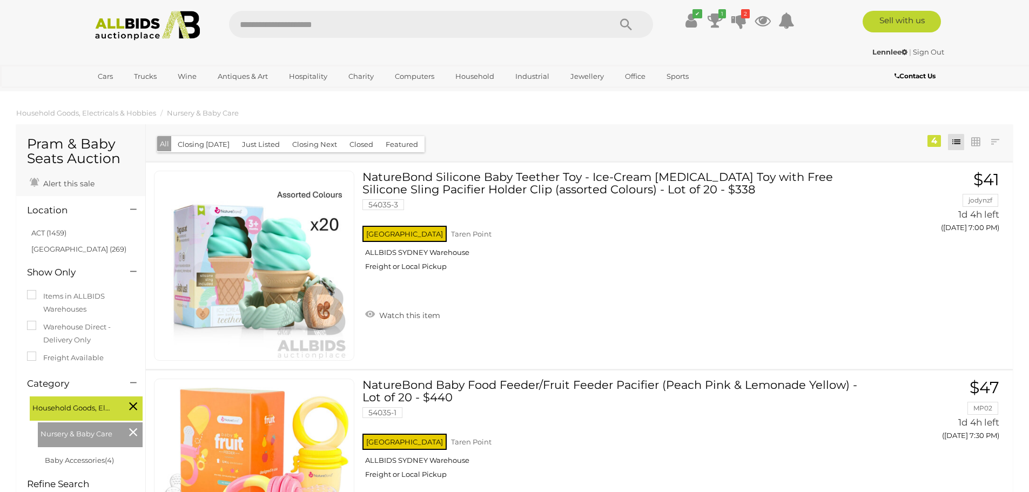 This screenshot has height=492, width=1029. Describe the element at coordinates (745, 13) in the screenshot. I see `i: 2` at that location.